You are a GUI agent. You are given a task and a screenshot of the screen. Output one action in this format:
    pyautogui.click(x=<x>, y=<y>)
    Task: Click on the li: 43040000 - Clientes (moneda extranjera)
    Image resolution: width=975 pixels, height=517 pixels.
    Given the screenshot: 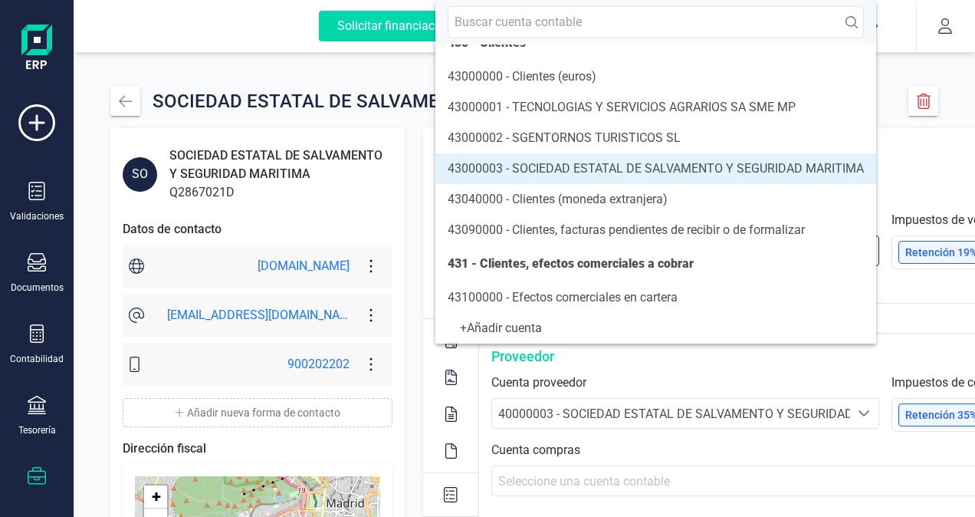 What is the action you would take?
    pyautogui.click(x=656, y=199)
    